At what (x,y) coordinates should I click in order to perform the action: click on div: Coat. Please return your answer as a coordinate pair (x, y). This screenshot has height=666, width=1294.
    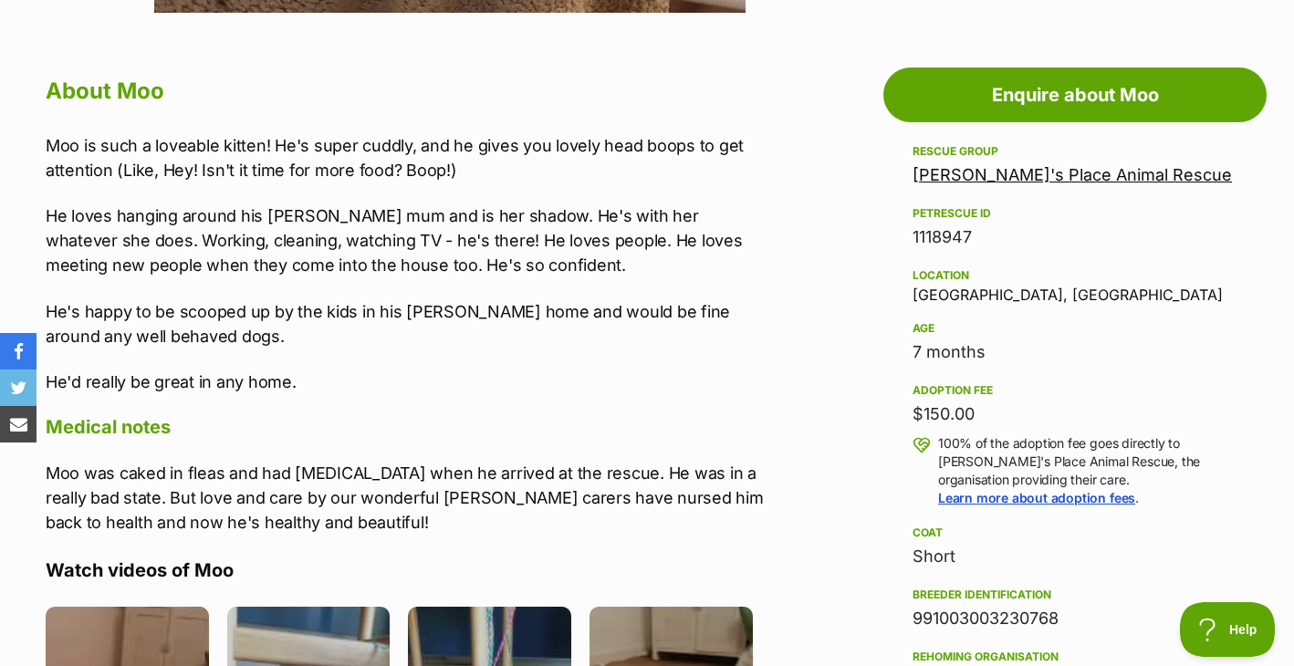
    Looking at the image, I should click on (1075, 533).